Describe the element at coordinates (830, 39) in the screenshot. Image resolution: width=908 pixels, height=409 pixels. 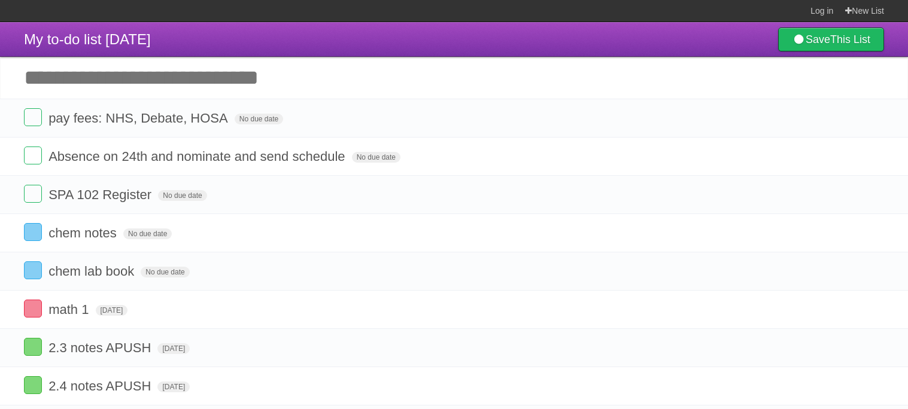
I see `a: SaveThis List` at that location.